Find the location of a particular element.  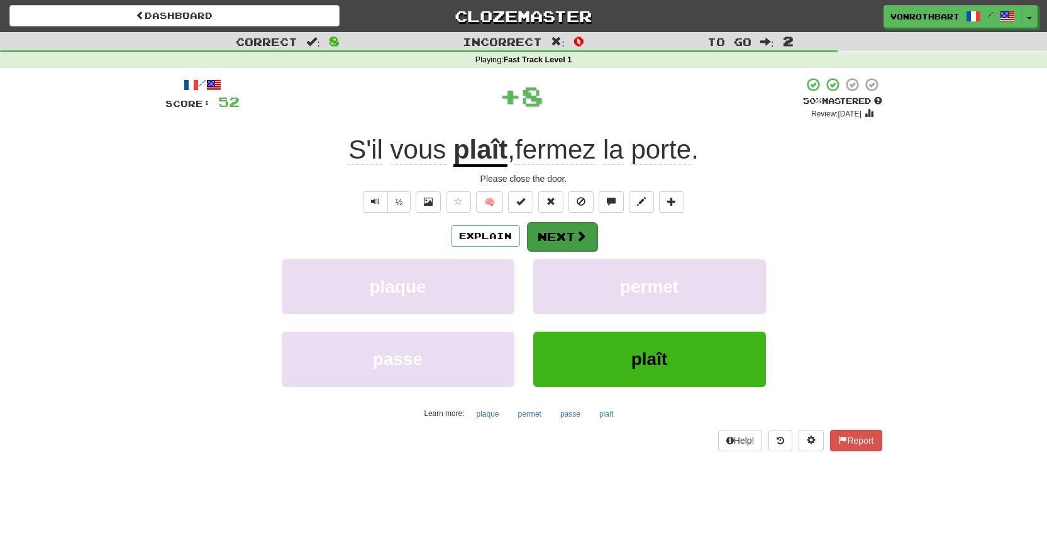

button: Add to collection (alt+a) is located at coordinates (672, 202).